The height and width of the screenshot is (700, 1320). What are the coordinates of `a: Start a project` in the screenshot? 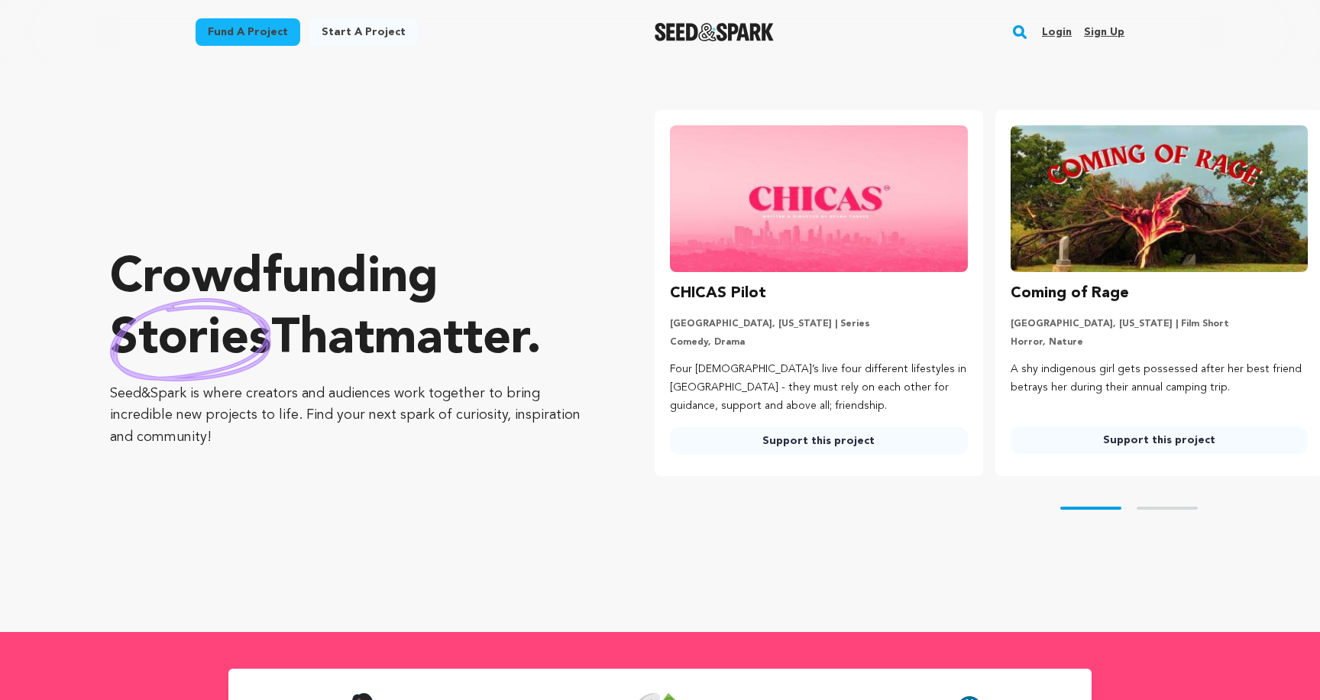 It's located at (364, 32).